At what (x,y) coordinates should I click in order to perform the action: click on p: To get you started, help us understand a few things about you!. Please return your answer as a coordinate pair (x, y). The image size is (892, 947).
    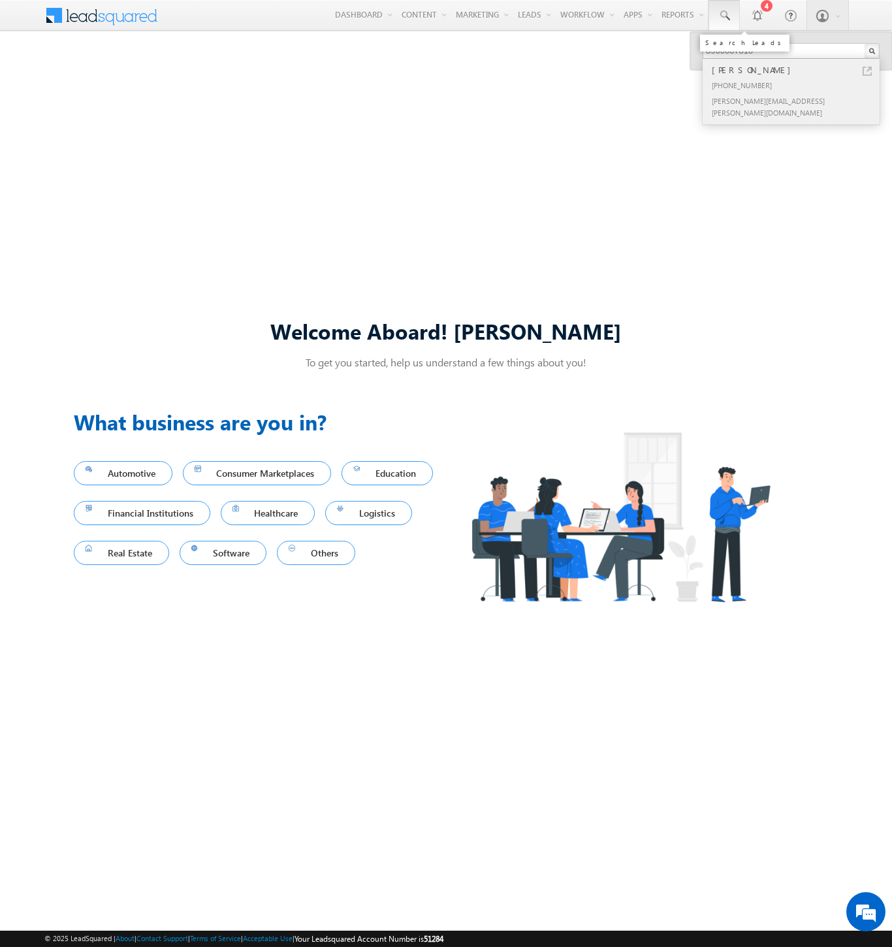
    Looking at the image, I should click on (446, 362).